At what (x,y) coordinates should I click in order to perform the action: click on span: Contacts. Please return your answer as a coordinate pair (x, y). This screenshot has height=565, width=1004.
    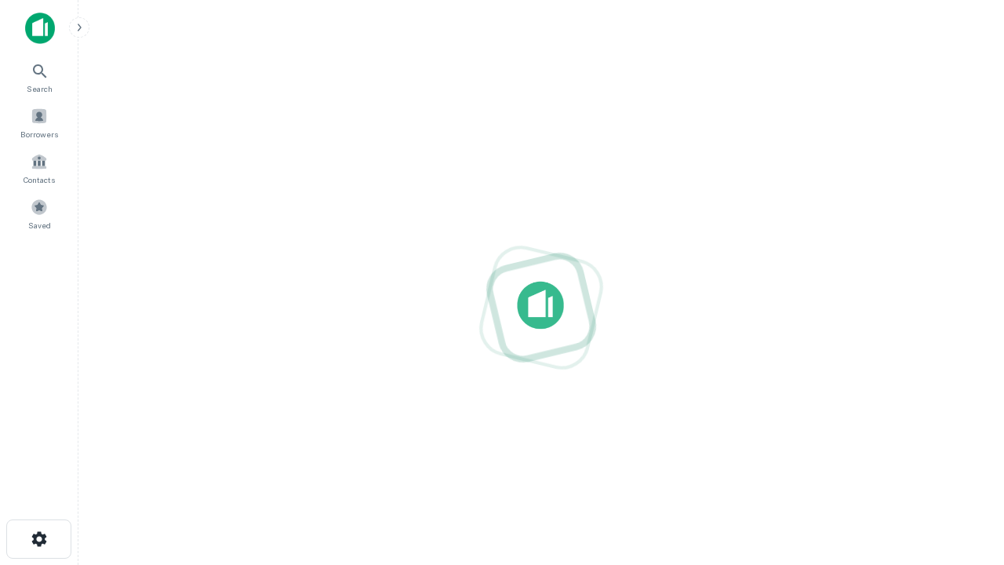
    Looking at the image, I should click on (39, 180).